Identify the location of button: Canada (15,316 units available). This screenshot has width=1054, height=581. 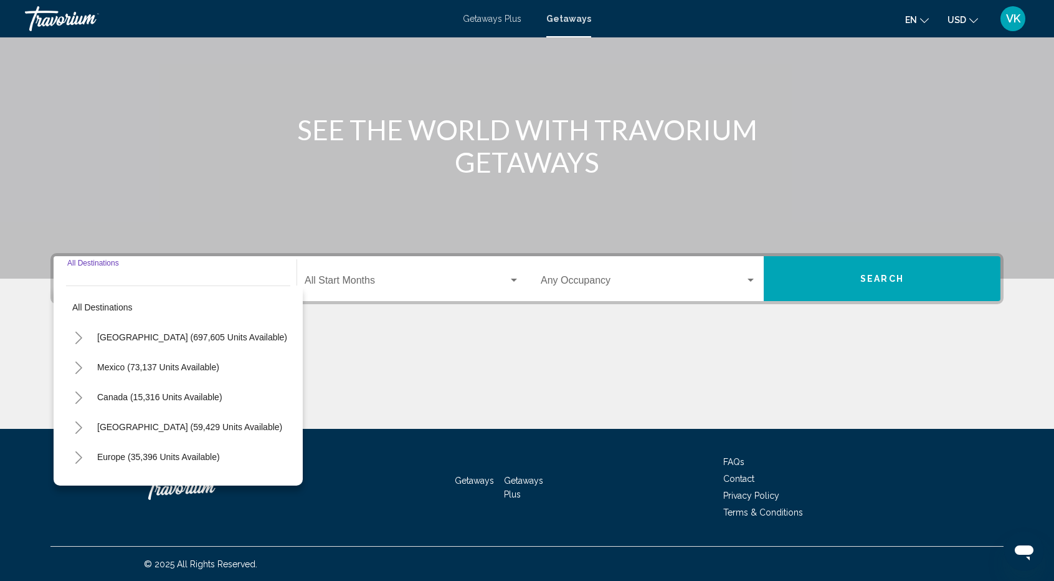
(160, 397).